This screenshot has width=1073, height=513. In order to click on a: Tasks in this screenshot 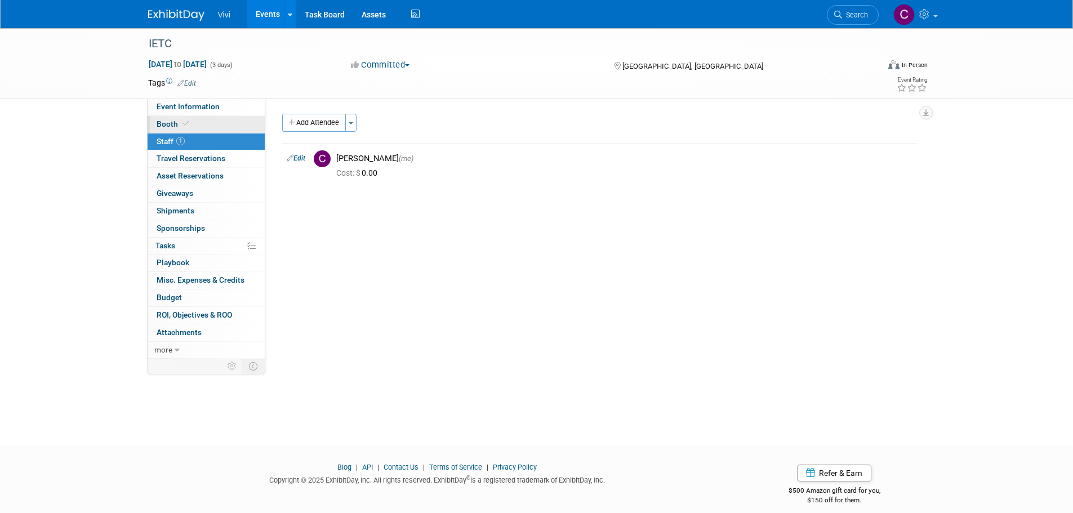, I will do `click(206, 246)`.